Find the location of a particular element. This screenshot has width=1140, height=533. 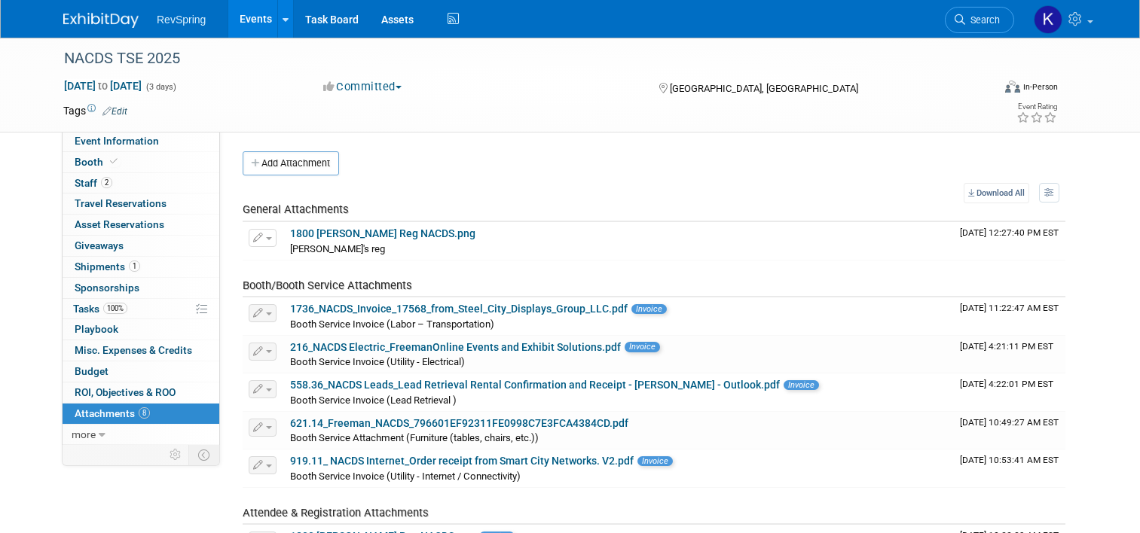

td: Personalize Event Tab Strip is located at coordinates (176, 455).